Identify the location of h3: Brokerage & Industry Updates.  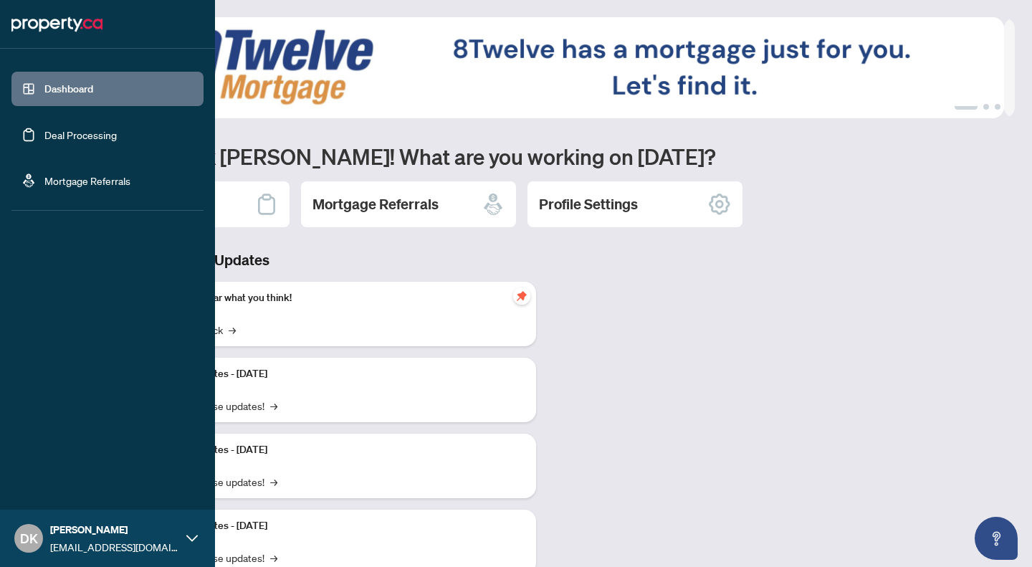
(305, 260).